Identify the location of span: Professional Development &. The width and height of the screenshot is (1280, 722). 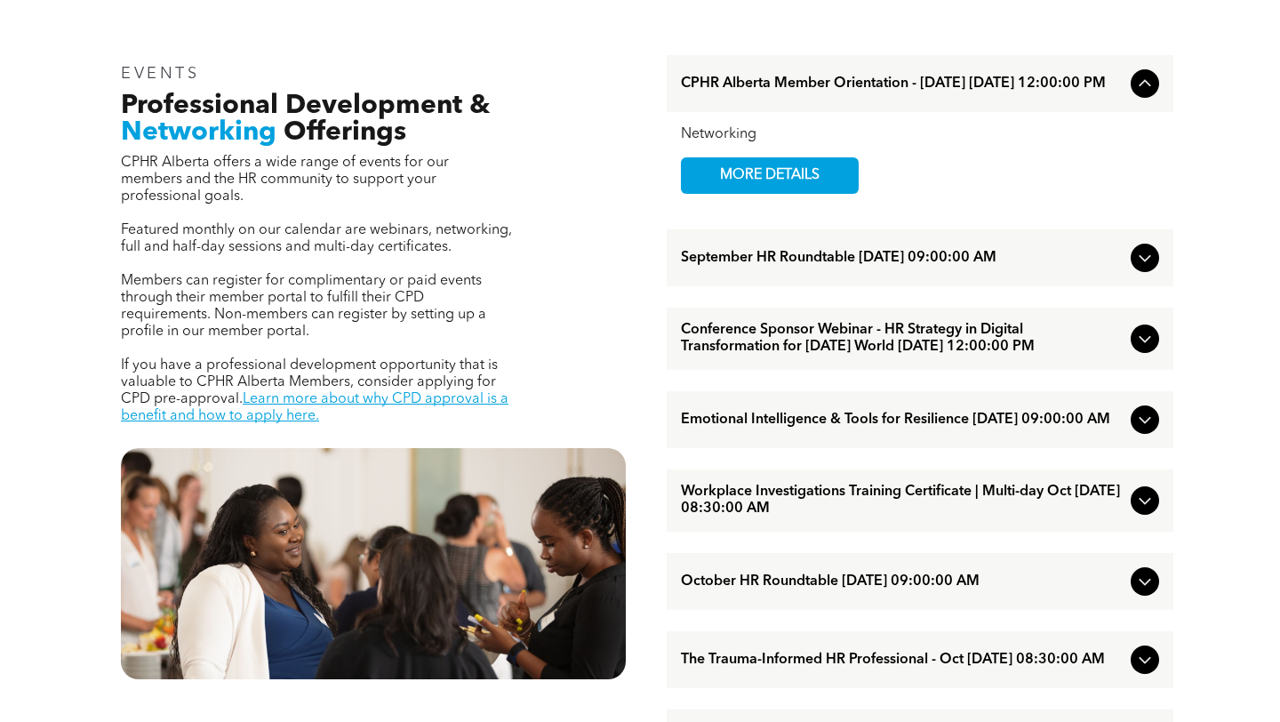
(305, 106).